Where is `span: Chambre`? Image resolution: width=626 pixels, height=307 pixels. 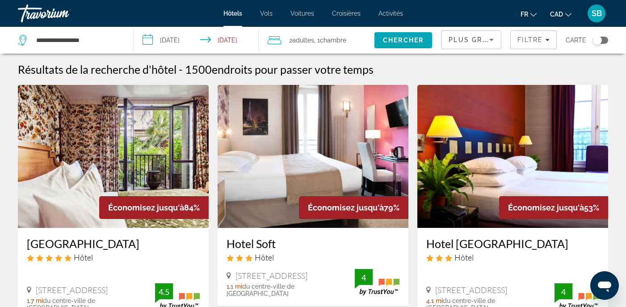 span: Chambre is located at coordinates (333, 40).